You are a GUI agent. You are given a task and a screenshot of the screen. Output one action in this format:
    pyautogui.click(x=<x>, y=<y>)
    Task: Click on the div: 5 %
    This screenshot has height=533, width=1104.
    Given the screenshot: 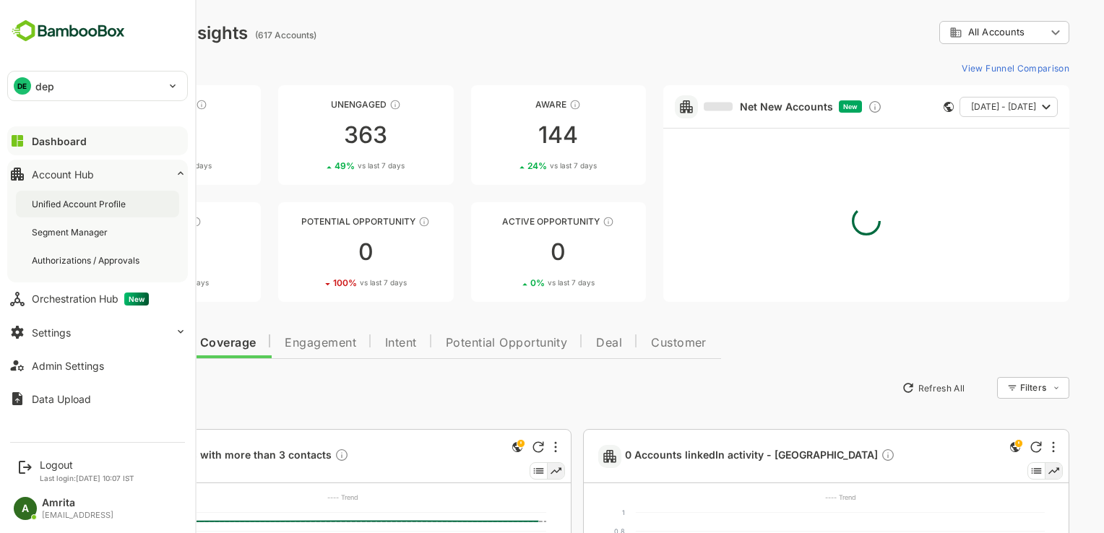 What is the action you would take?
    pyautogui.click(x=126, y=282)
    